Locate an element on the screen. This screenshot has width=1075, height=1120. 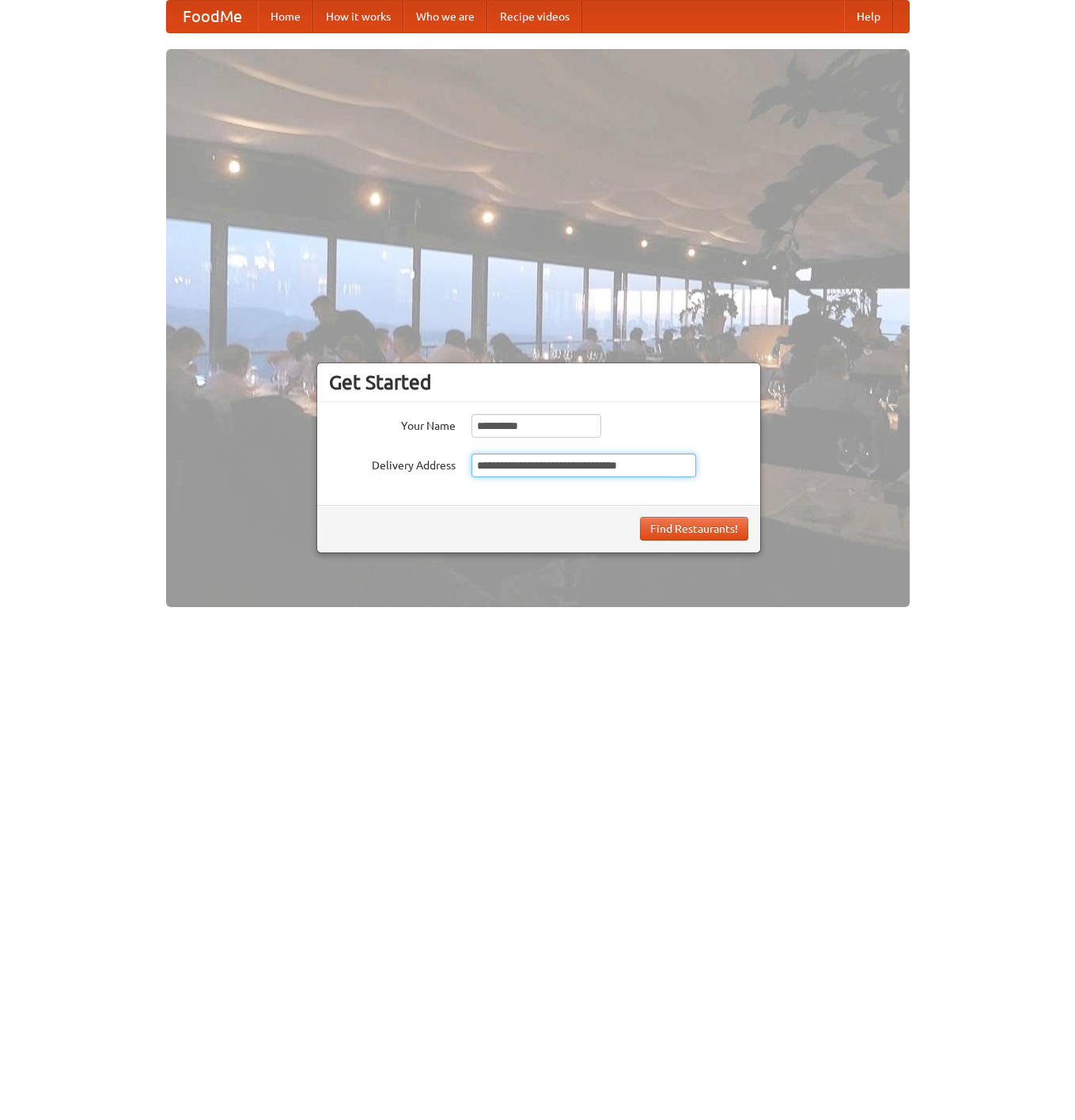
a: How it works is located at coordinates (359, 17).